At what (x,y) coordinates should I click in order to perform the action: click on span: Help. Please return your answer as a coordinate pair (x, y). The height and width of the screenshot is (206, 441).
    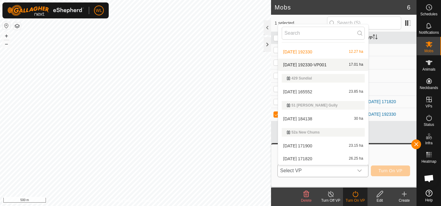
    Looking at the image, I should click on (429, 200).